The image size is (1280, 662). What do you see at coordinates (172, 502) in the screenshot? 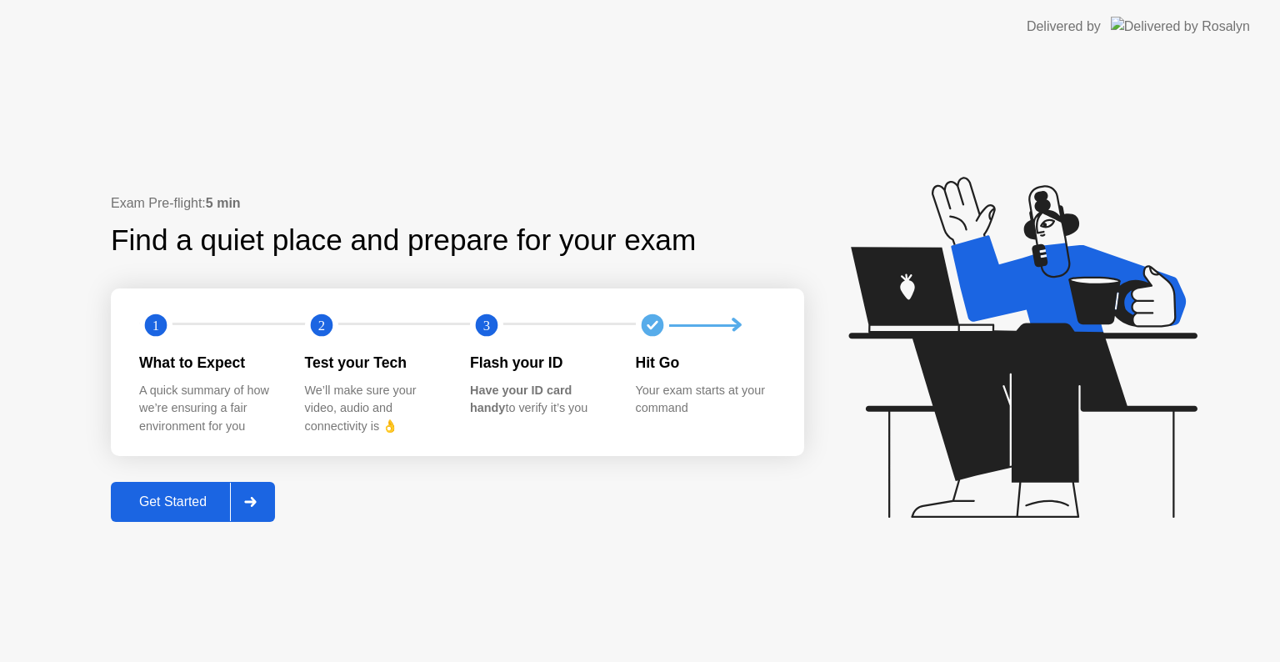
I see `div: Get Started` at bounding box center [172, 502].